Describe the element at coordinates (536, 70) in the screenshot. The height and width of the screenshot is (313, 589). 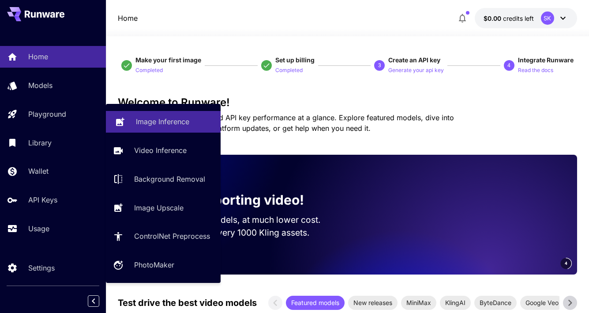
I see `p: Read the docs` at that location.